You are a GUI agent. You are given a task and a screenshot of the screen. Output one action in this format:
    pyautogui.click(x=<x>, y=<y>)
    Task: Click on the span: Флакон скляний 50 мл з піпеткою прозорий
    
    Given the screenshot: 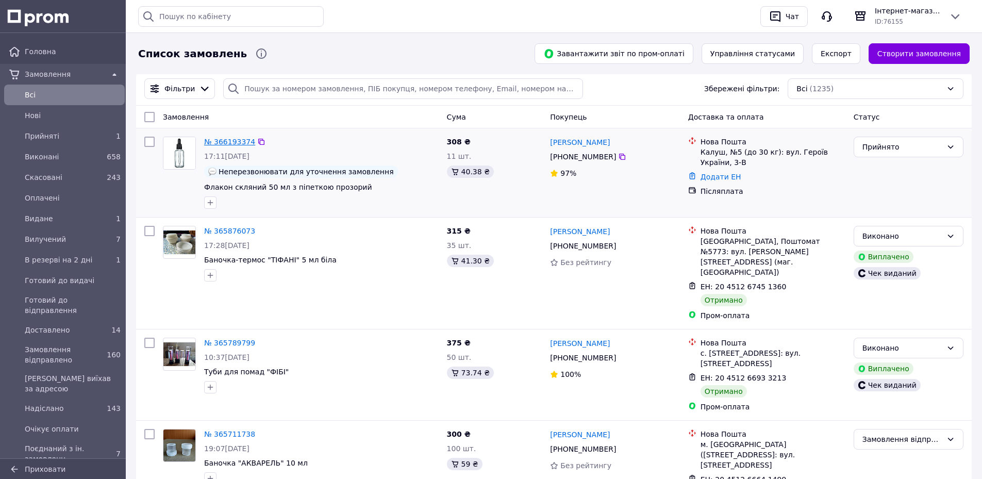 What is the action you would take?
    pyautogui.click(x=288, y=187)
    